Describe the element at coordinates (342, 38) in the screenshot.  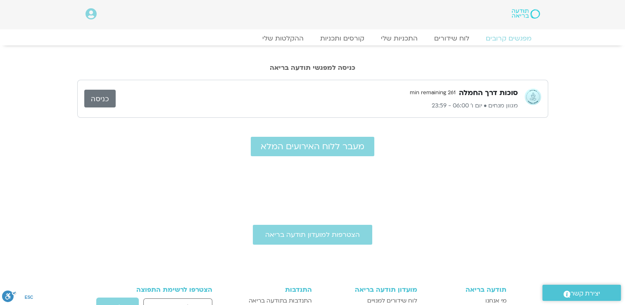
I see `a: קורסים ותכניות` at that location.